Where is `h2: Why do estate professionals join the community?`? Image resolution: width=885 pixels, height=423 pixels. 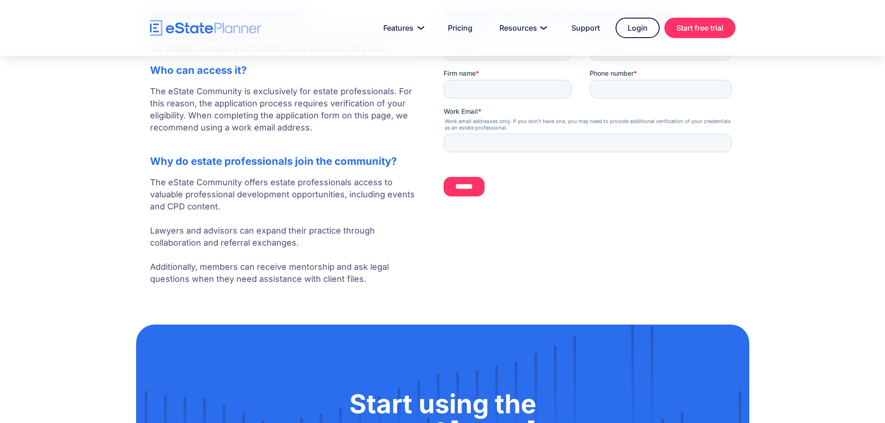
h2: Why do estate professionals join the community? is located at coordinates (287, 161).